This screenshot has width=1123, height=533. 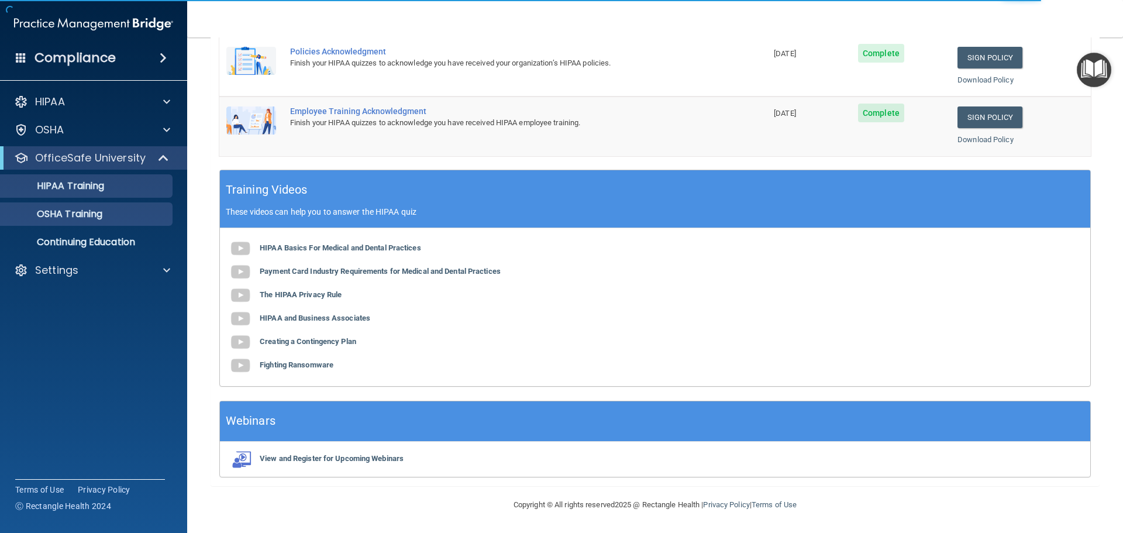 What do you see at coordinates (499, 111) in the screenshot?
I see `div: Employee Training Acknowledgment` at bounding box center [499, 111].